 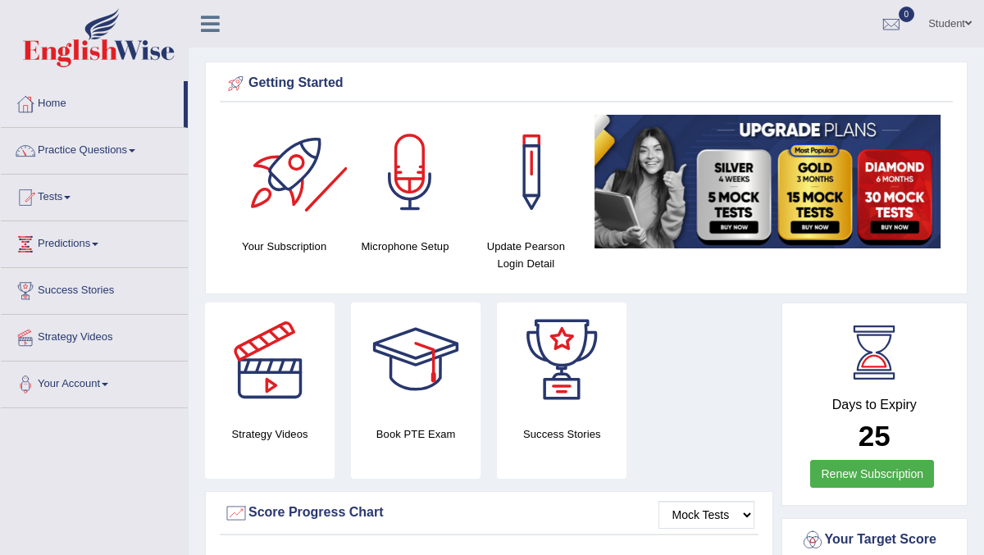 What do you see at coordinates (907, 14) in the screenshot?
I see `span: 0` at bounding box center [907, 14].